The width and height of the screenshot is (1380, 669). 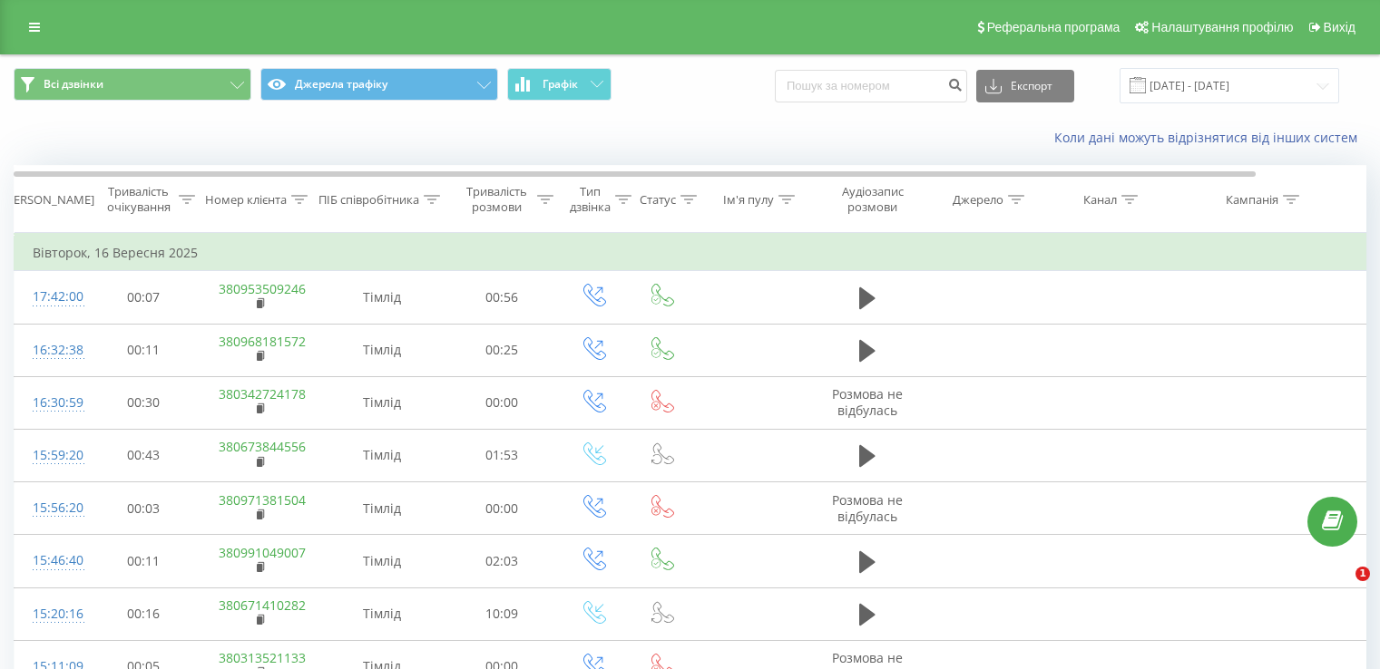 What do you see at coordinates (560, 84) in the screenshot?
I see `span: Графік` at bounding box center [560, 84].